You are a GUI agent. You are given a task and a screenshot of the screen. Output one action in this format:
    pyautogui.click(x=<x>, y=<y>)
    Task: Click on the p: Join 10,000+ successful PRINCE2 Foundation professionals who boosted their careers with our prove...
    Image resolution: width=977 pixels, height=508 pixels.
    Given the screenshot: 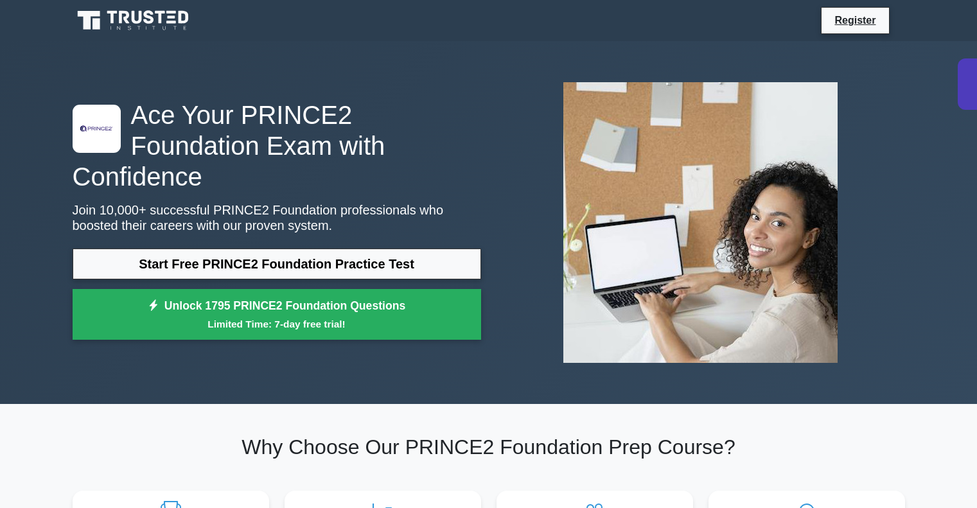 What is the action you would take?
    pyautogui.click(x=277, y=218)
    